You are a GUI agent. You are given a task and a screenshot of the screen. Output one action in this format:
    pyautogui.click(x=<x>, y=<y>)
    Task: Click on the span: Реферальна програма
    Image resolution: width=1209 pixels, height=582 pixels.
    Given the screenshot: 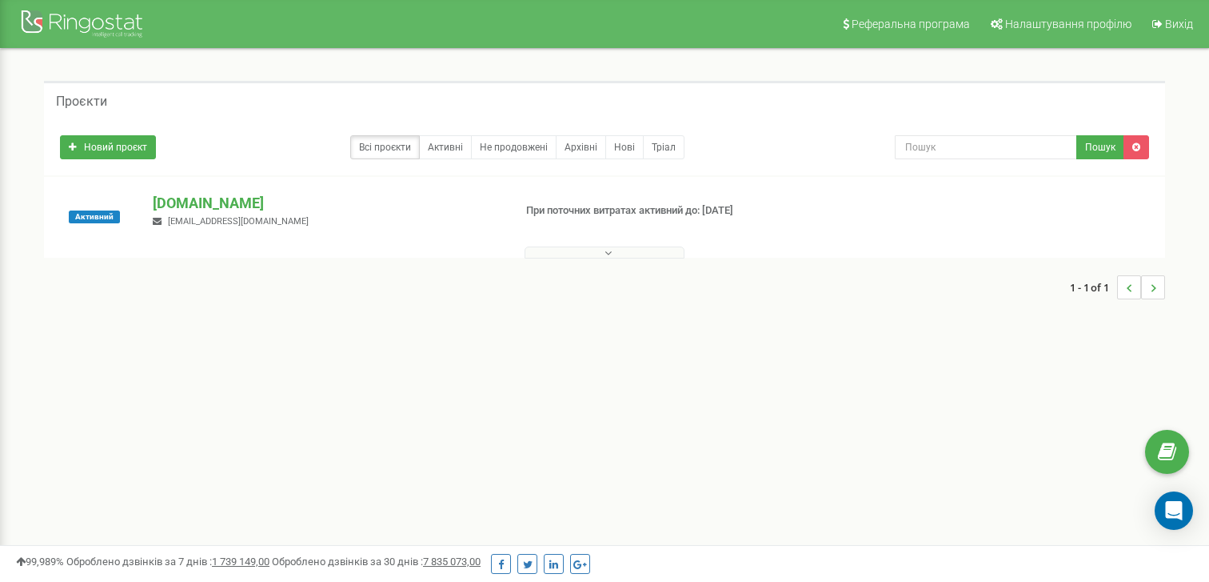 What is the action you would take?
    pyautogui.click(x=911, y=24)
    